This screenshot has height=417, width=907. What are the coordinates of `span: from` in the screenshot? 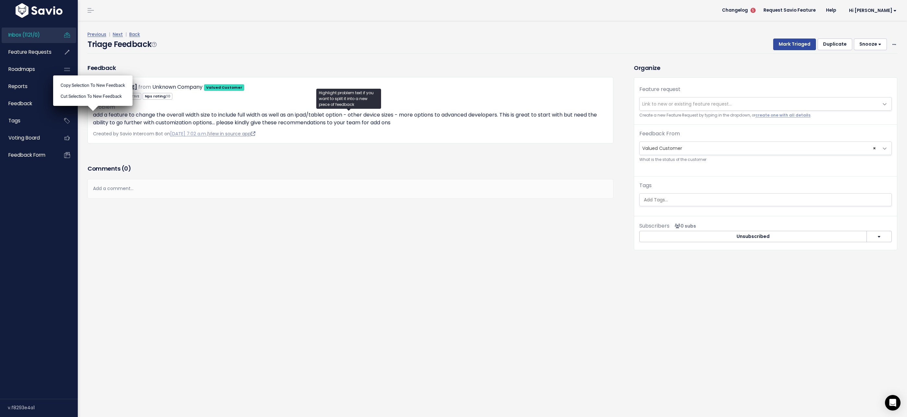 It's located at (145, 87).